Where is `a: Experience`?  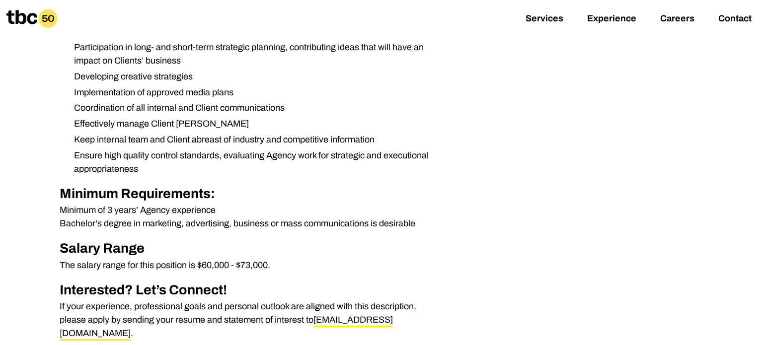 a: Experience is located at coordinates (612, 19).